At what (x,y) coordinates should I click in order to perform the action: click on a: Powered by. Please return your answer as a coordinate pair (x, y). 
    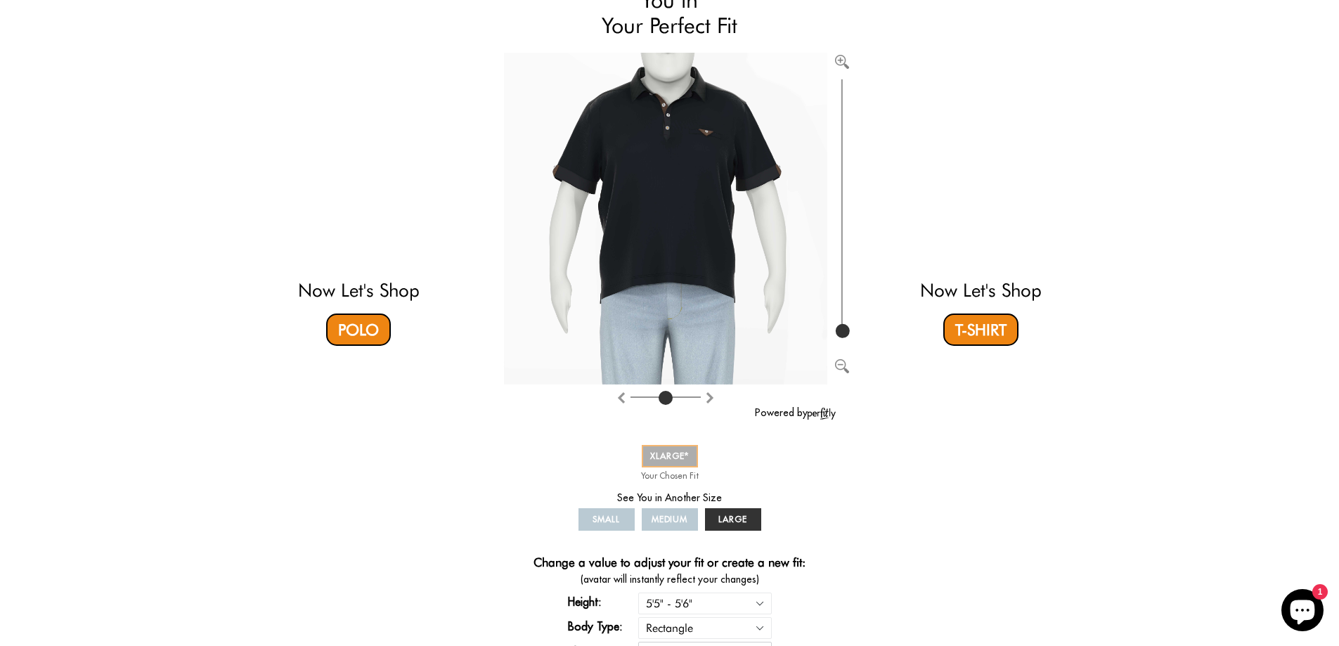
    Looking at the image, I should click on (795, 413).